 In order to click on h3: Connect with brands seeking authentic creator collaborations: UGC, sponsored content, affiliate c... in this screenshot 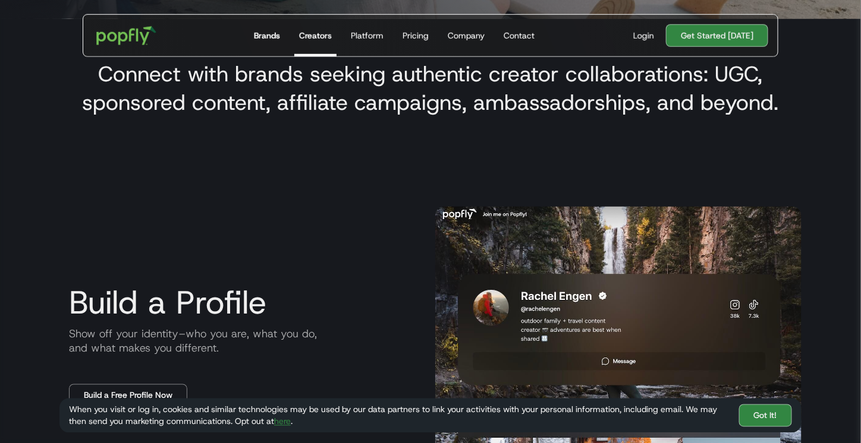, I will do `click(430, 88)`.